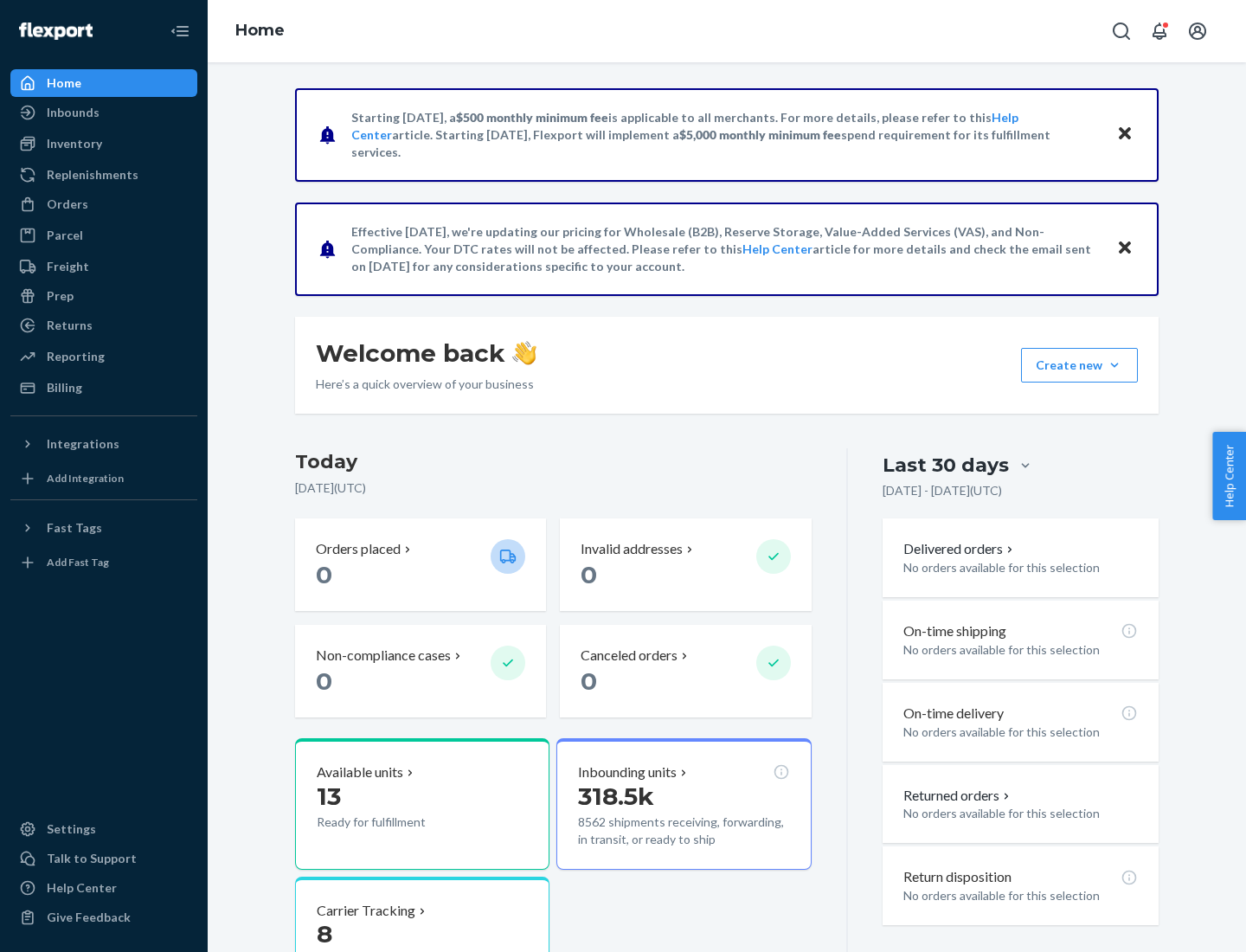 This screenshot has height=952, width=1246. What do you see at coordinates (954, 630) in the screenshot?
I see `p: On-time shipping` at bounding box center [954, 630].